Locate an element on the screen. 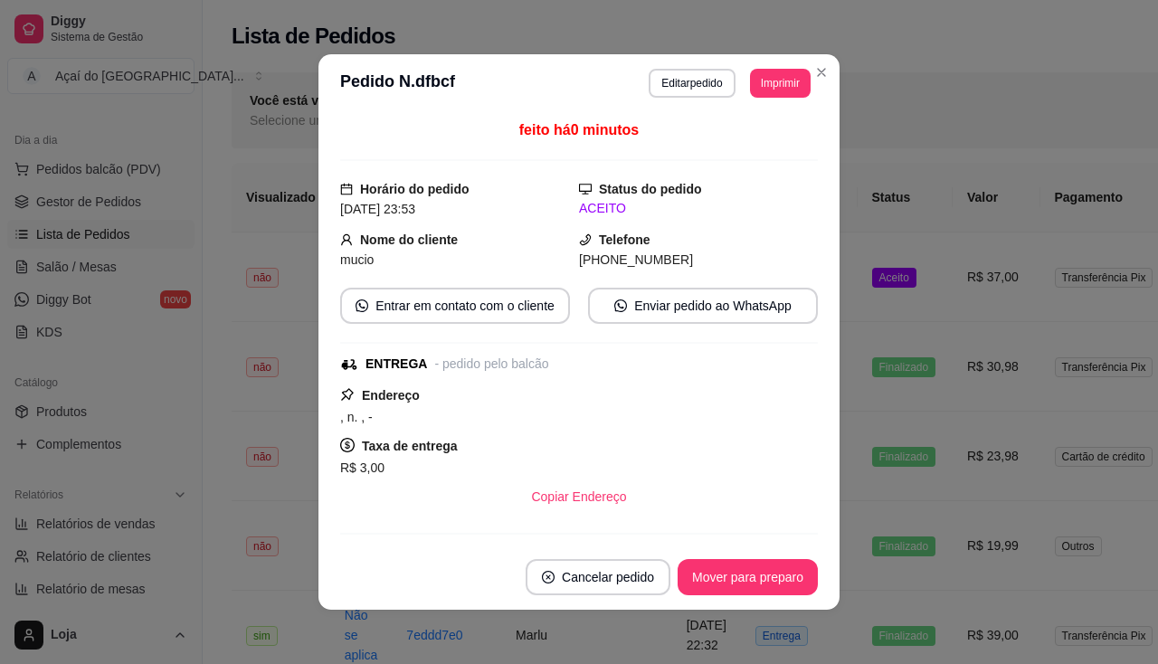 This screenshot has width=1158, height=664. strong: Endereço is located at coordinates (391, 395).